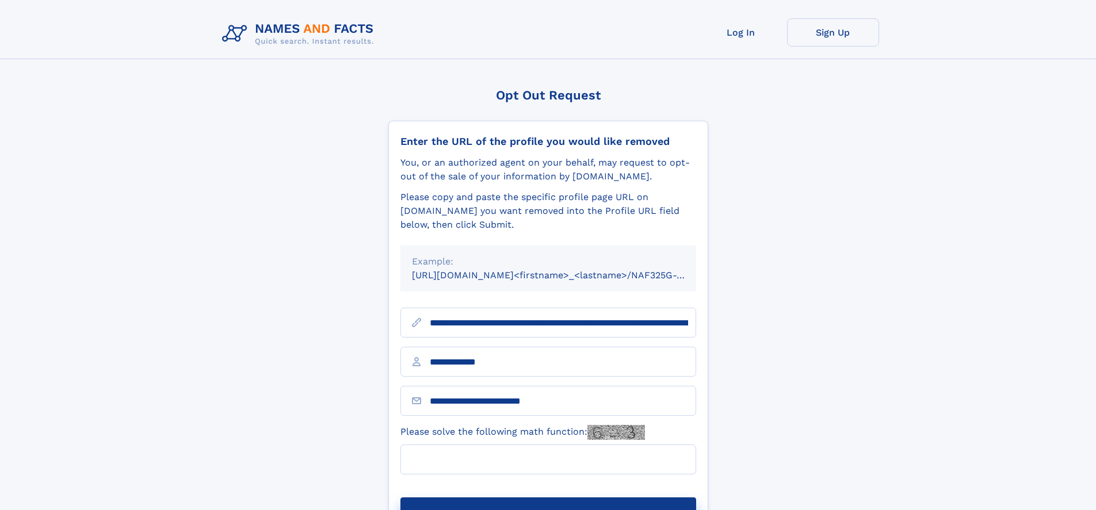 This screenshot has height=510, width=1096. Describe the element at coordinates (522, 433) in the screenshot. I see `label: Please solve the following math function:` at that location.